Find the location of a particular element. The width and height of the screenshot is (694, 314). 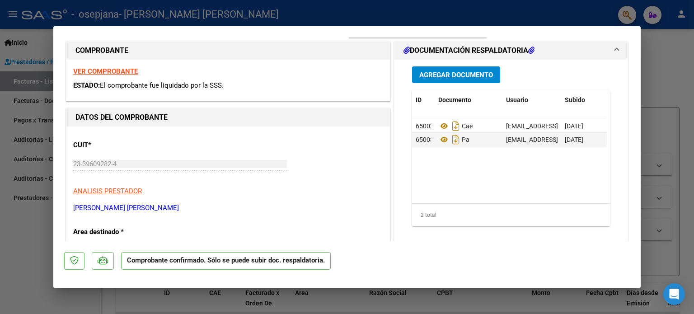

datatable-header-cell: Documento is located at coordinates (469, 100).